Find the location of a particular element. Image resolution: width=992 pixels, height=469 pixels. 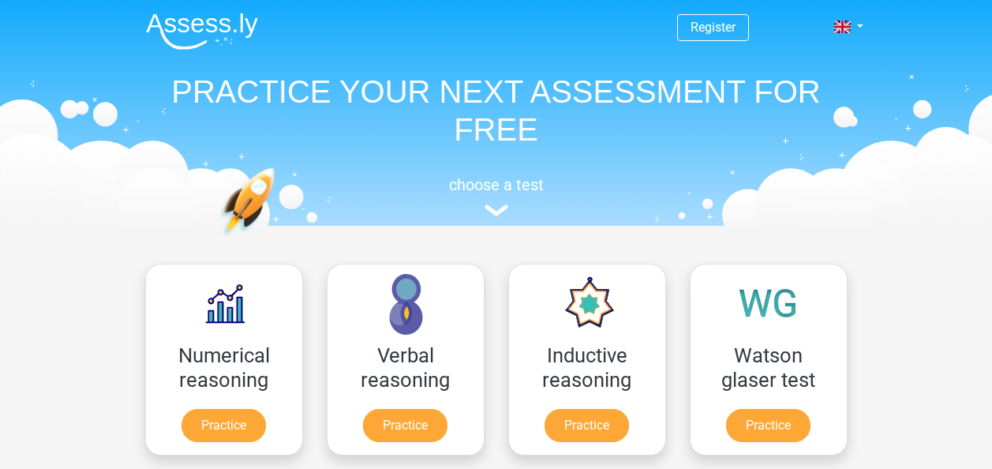

a: Register is located at coordinates (712, 27).